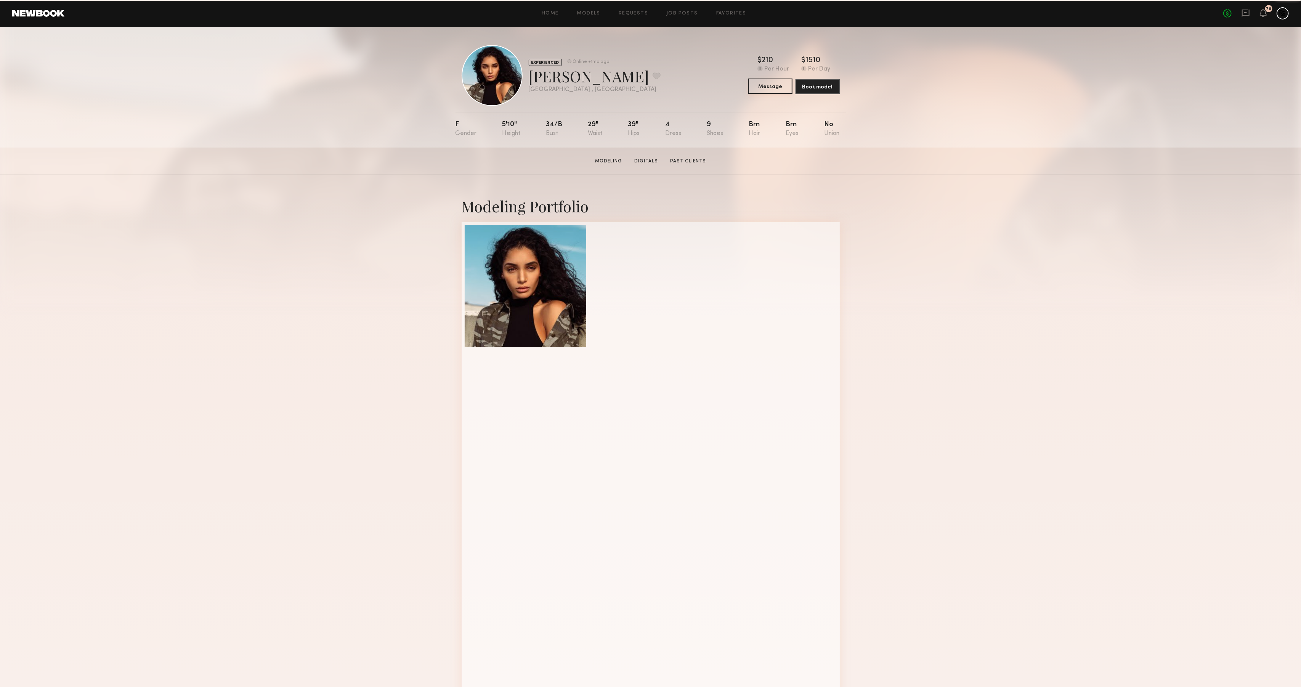  Describe the element at coordinates (545, 62) in the screenshot. I see `div: EXPERIENCED` at that location.